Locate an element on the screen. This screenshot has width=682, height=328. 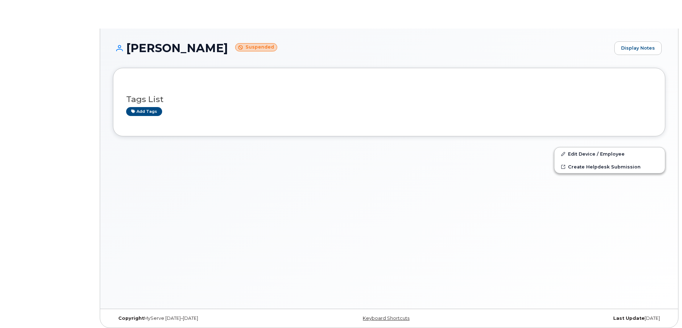
a: Edit Device / Employee is located at coordinates (610, 154).